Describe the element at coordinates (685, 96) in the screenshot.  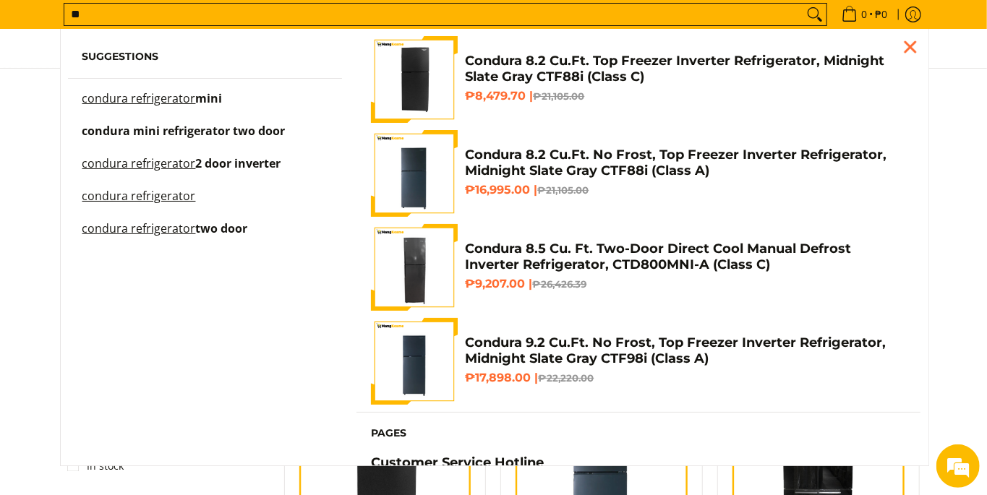
I see `h6: ₱8,479.70 |` at that location.